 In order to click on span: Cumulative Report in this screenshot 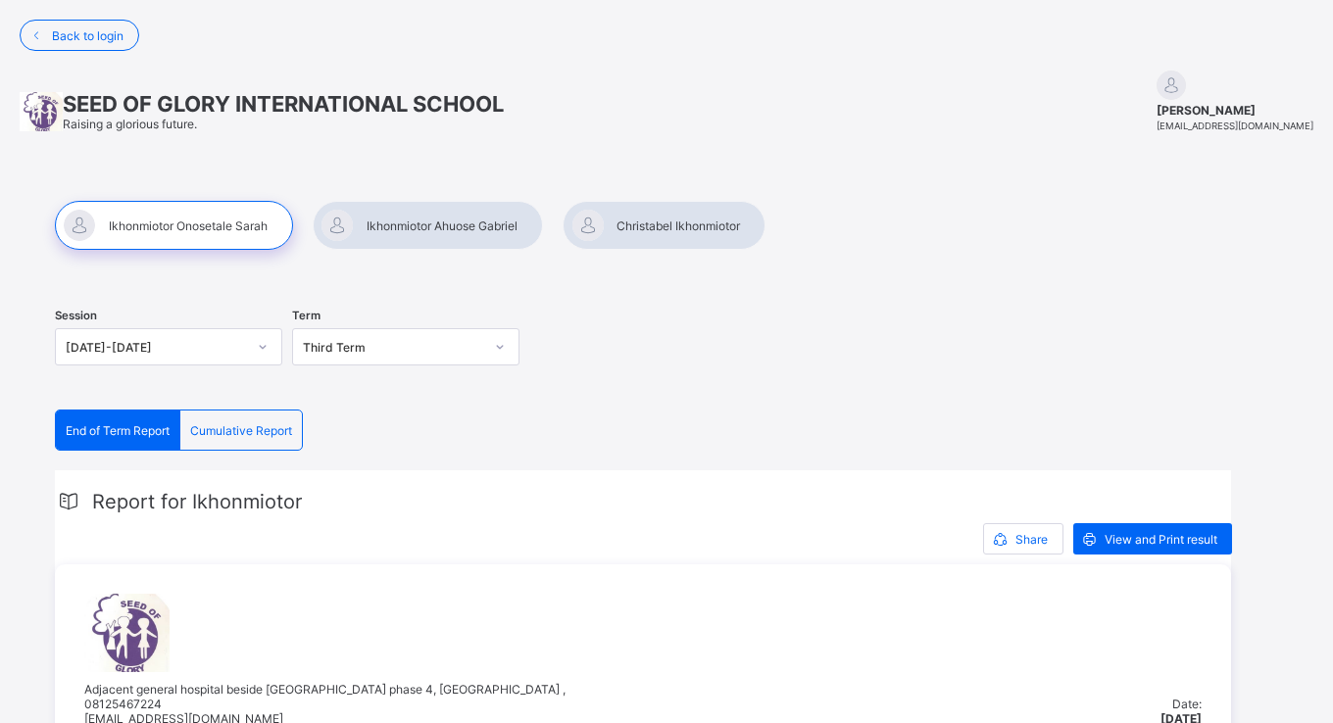, I will do `click(241, 430)`.